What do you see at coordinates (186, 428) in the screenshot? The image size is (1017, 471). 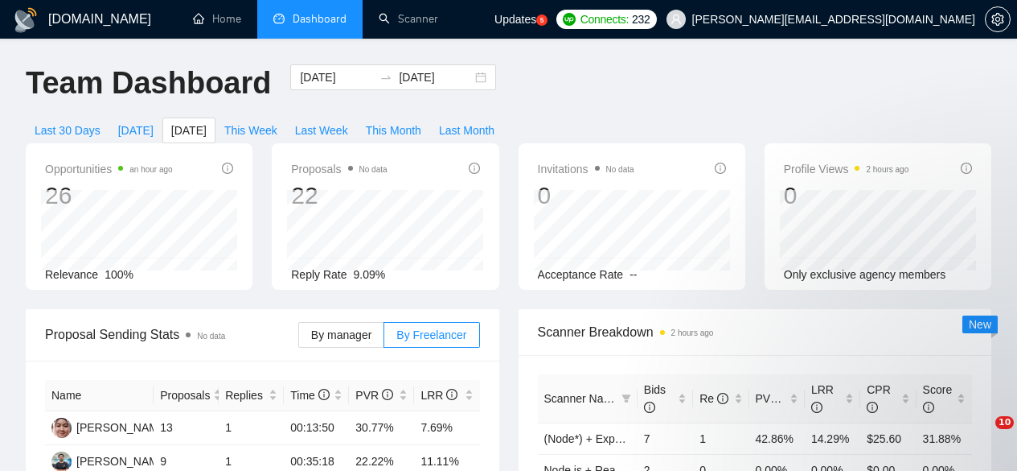 I see `td: 13` at bounding box center [186, 428].